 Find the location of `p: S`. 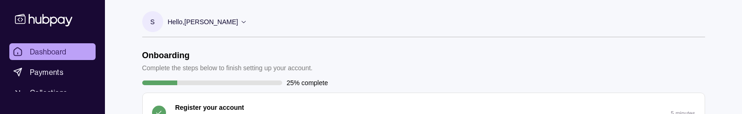

p: S is located at coordinates (152, 22).